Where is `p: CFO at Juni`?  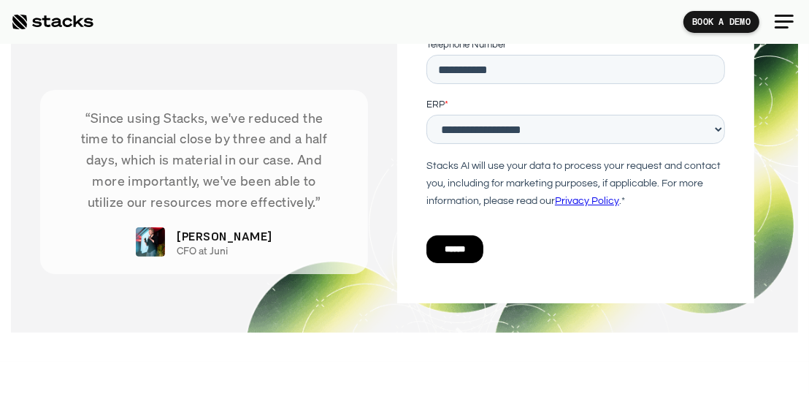 p: CFO at Juni is located at coordinates (202, 251).